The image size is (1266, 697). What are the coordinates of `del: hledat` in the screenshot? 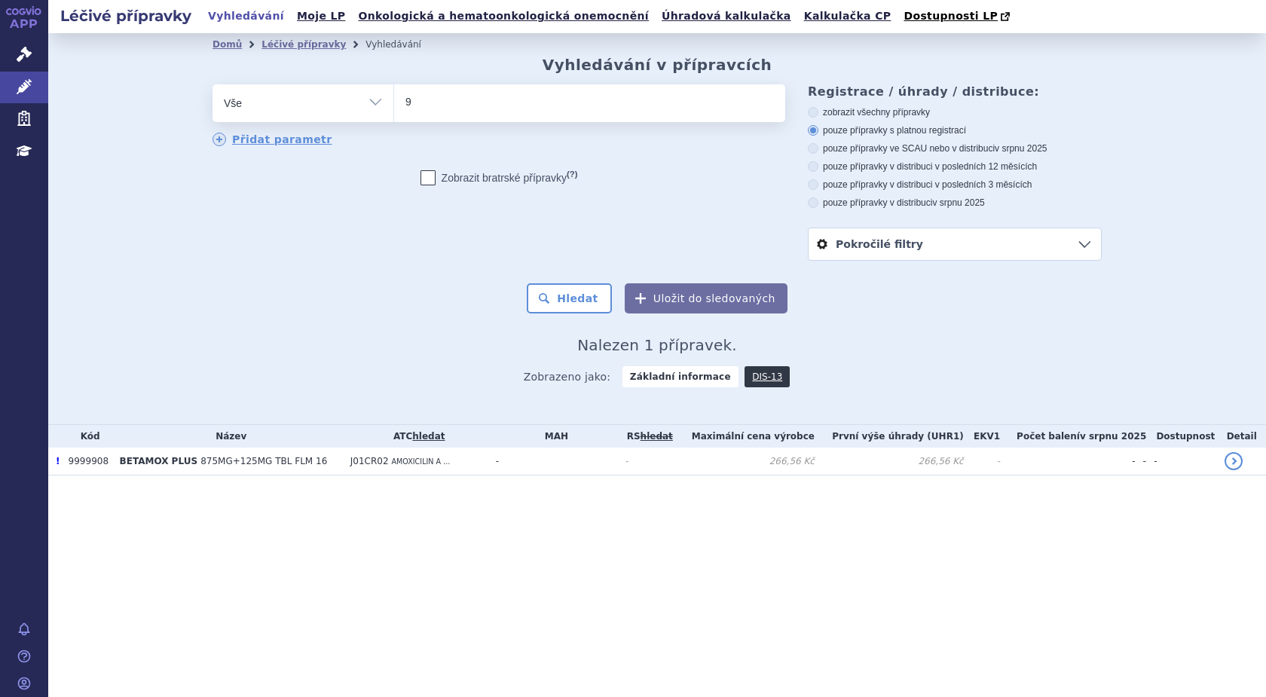 It's located at (656, 436).